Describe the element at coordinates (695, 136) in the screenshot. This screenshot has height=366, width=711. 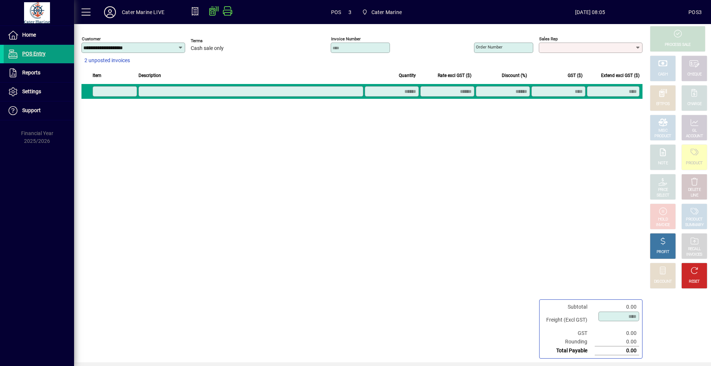
I see `div: ACCOUNT` at that location.